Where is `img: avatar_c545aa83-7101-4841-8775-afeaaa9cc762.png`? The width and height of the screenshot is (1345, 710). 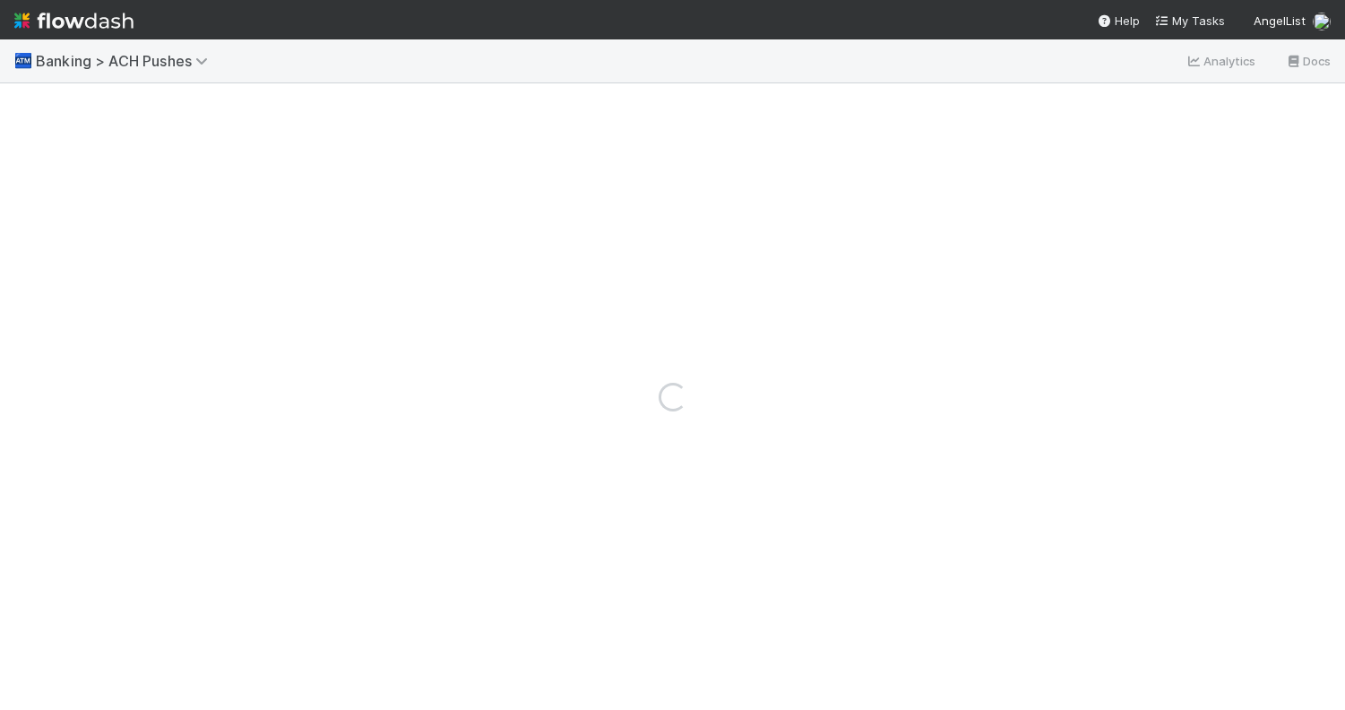
img: avatar_c545aa83-7101-4841-8775-afeaaa9cc762.png is located at coordinates (1321, 22).